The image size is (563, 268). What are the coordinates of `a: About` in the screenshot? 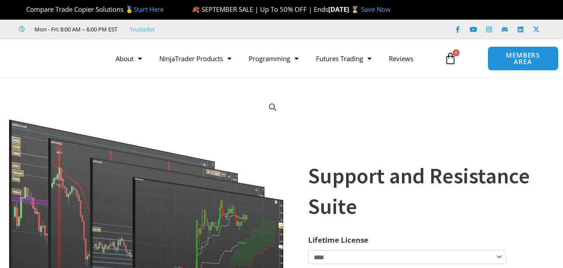 It's located at (129, 58).